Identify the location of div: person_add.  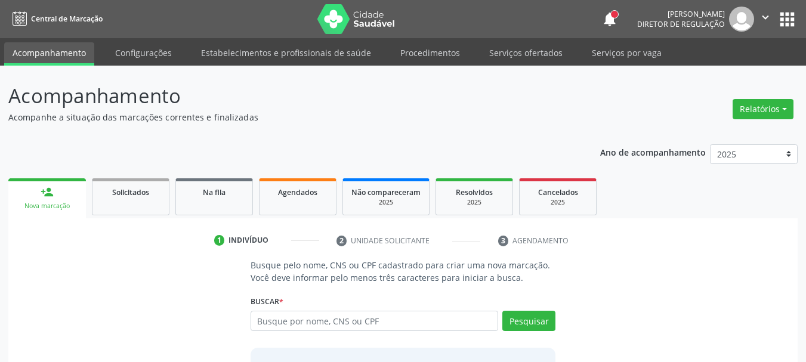
(47, 192).